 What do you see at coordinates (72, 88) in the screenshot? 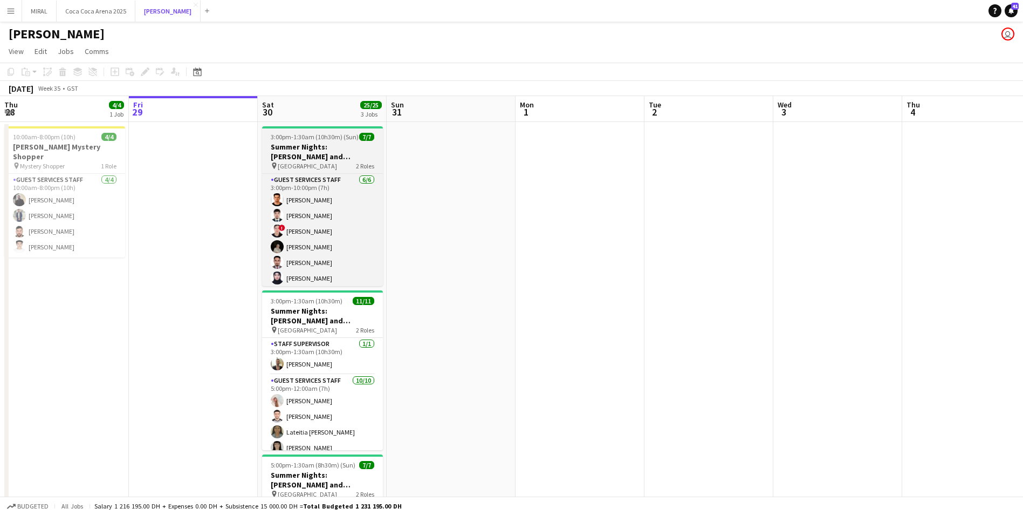
I see `div: GST` at bounding box center [72, 88].